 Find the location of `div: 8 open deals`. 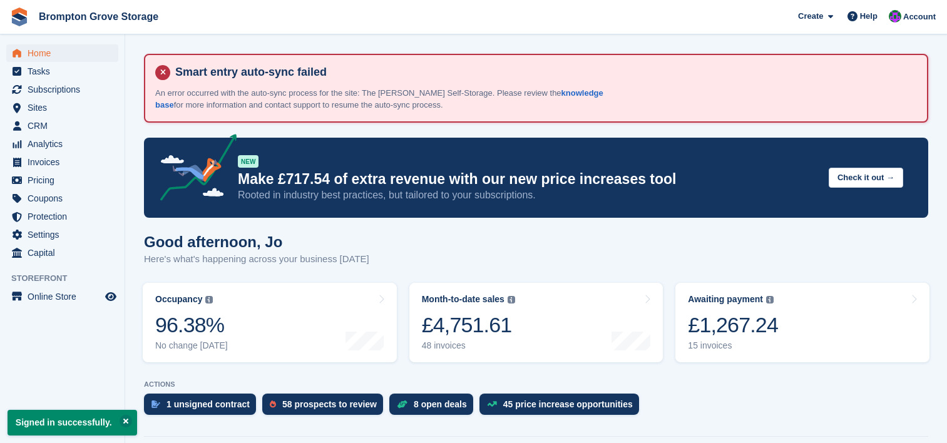

div: 8 open deals is located at coordinates (440, 404).